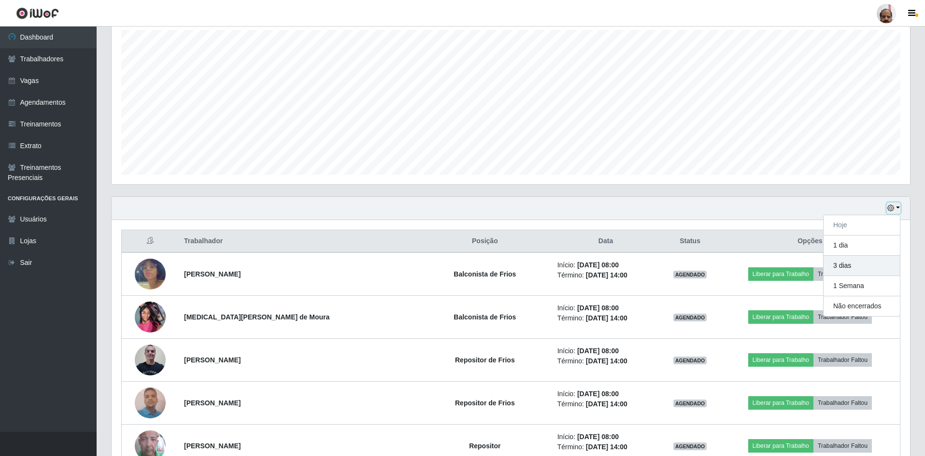  What do you see at coordinates (150, 403) in the screenshot?
I see `img: 1747319122183.jpeg` at bounding box center [150, 403].